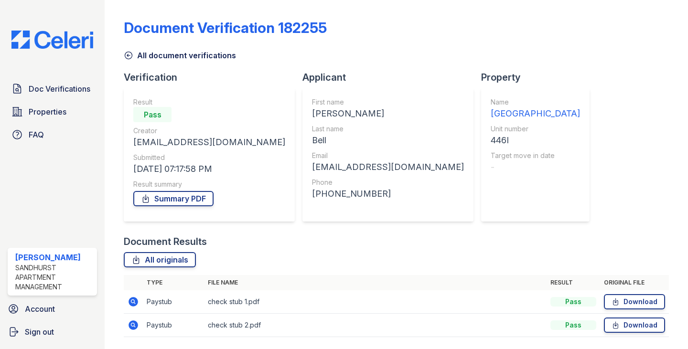 The image size is (688, 349). What do you see at coordinates (52, 40) in the screenshot?
I see `img: CE_Logo_Blue-a8612792a0a2168367f1c8372b55b34899dd931a85d93a1a3d3e32e68fde9ad4.png` at bounding box center [52, 40].